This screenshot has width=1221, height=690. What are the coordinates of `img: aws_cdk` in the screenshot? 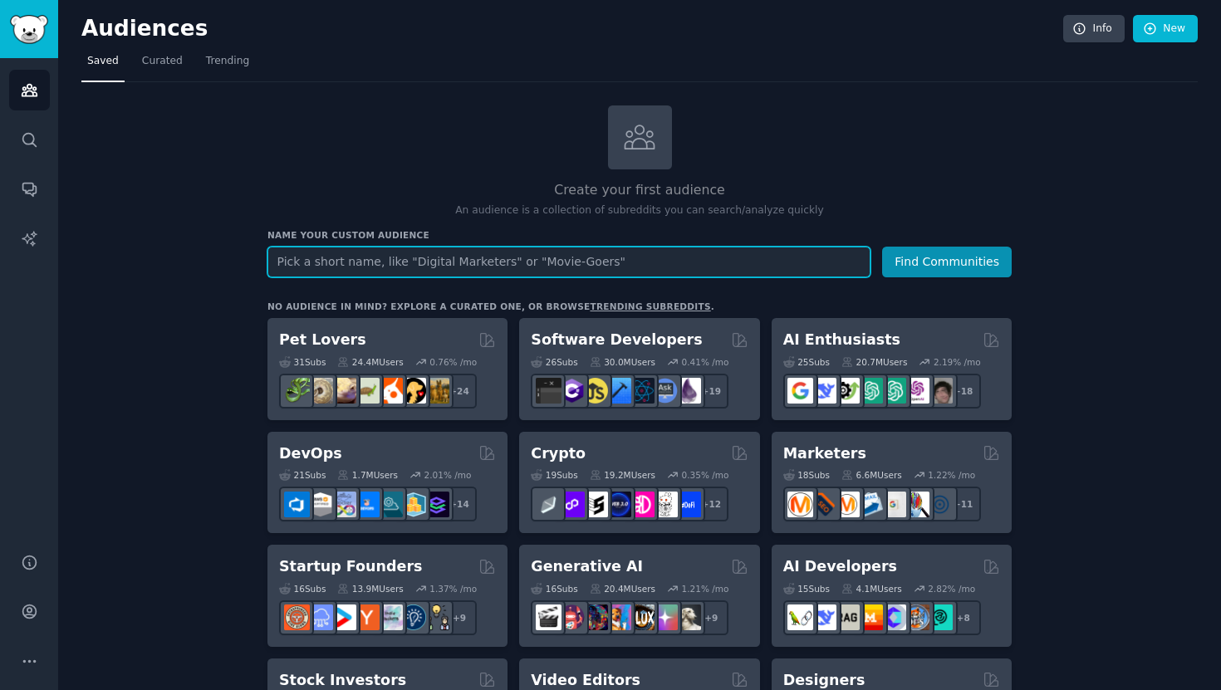 It's located at (413, 504).